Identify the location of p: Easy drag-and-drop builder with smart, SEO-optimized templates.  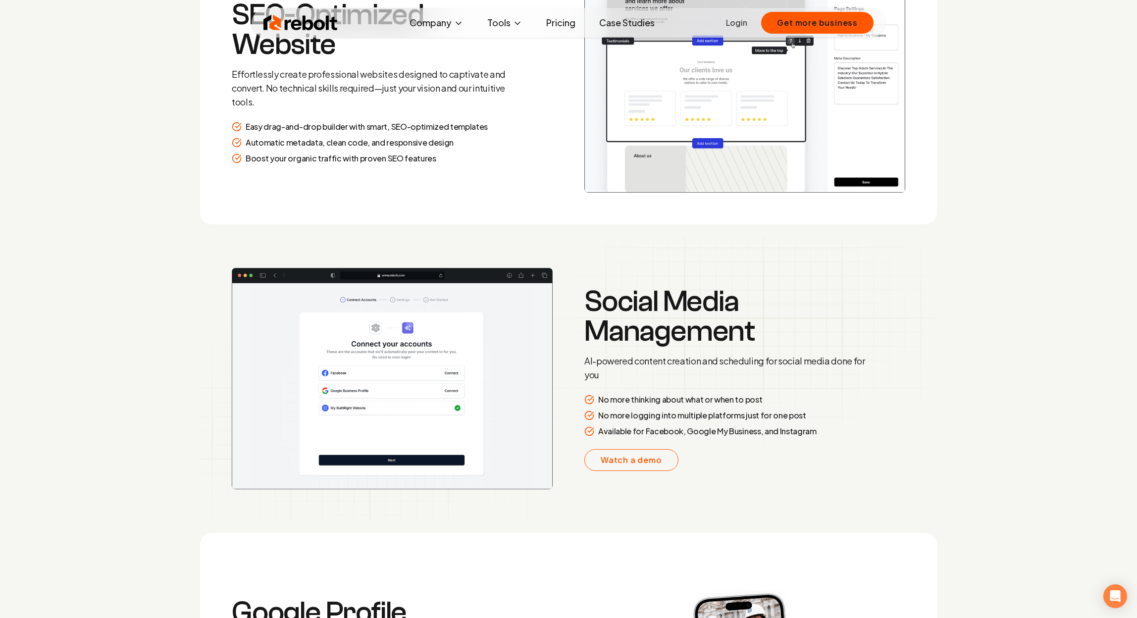
(366, 127).